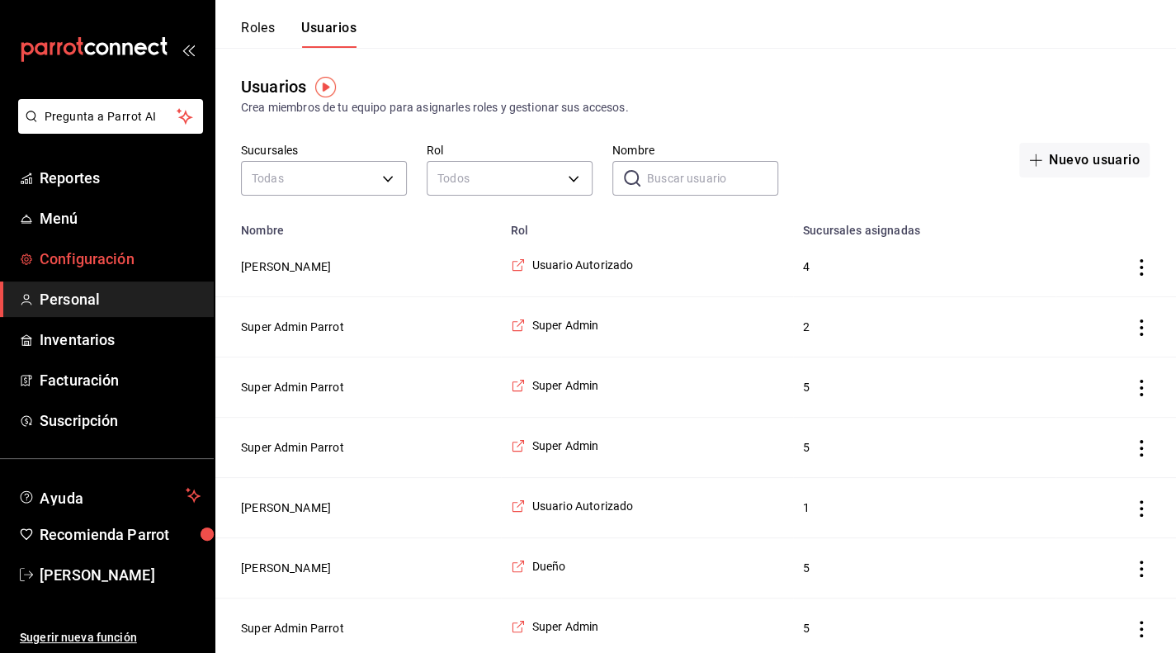 The width and height of the screenshot is (1176, 653). What do you see at coordinates (258, 34) in the screenshot?
I see `button: Roles` at bounding box center [258, 34].